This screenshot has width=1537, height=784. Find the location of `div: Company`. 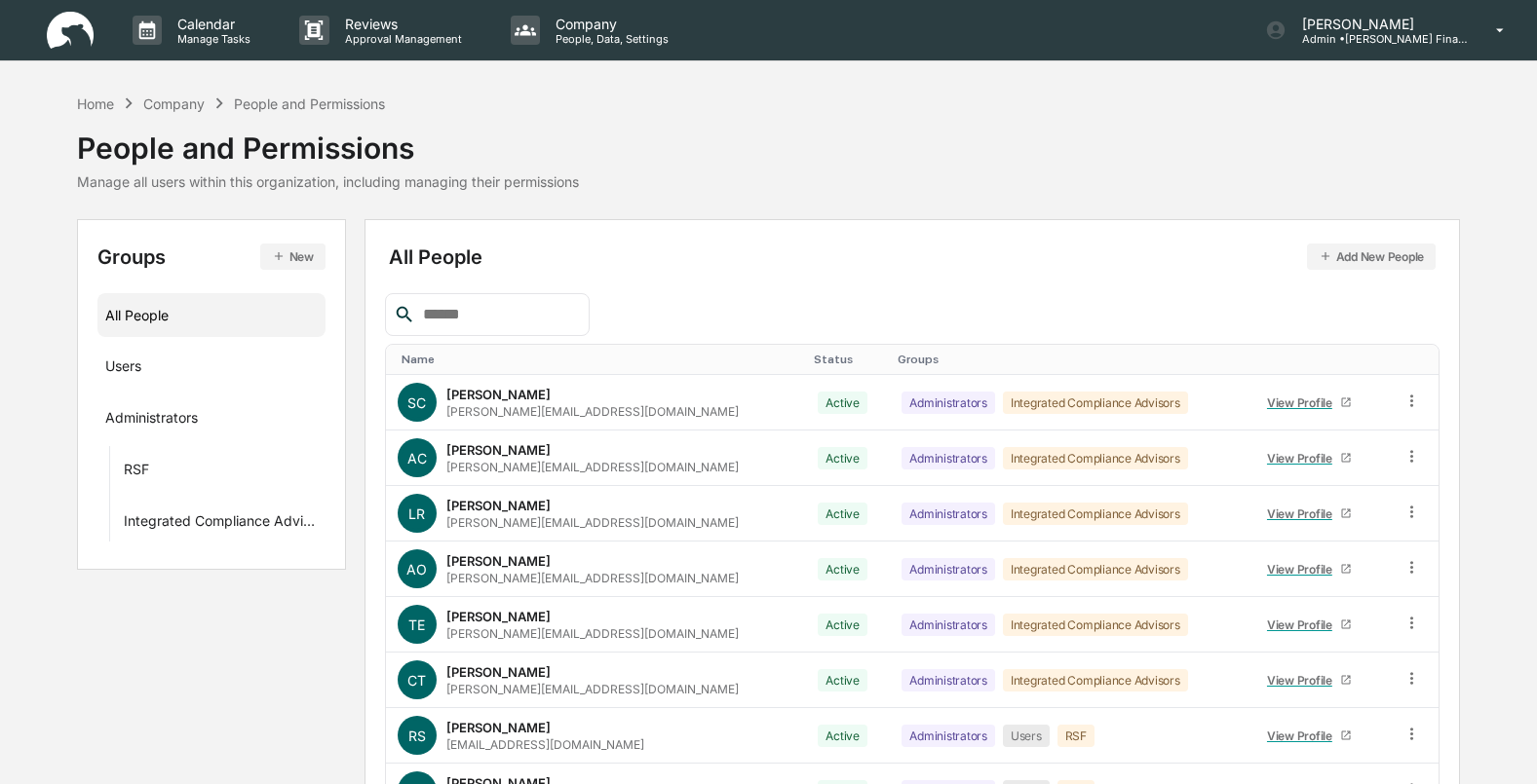

div: Company is located at coordinates (173, 103).